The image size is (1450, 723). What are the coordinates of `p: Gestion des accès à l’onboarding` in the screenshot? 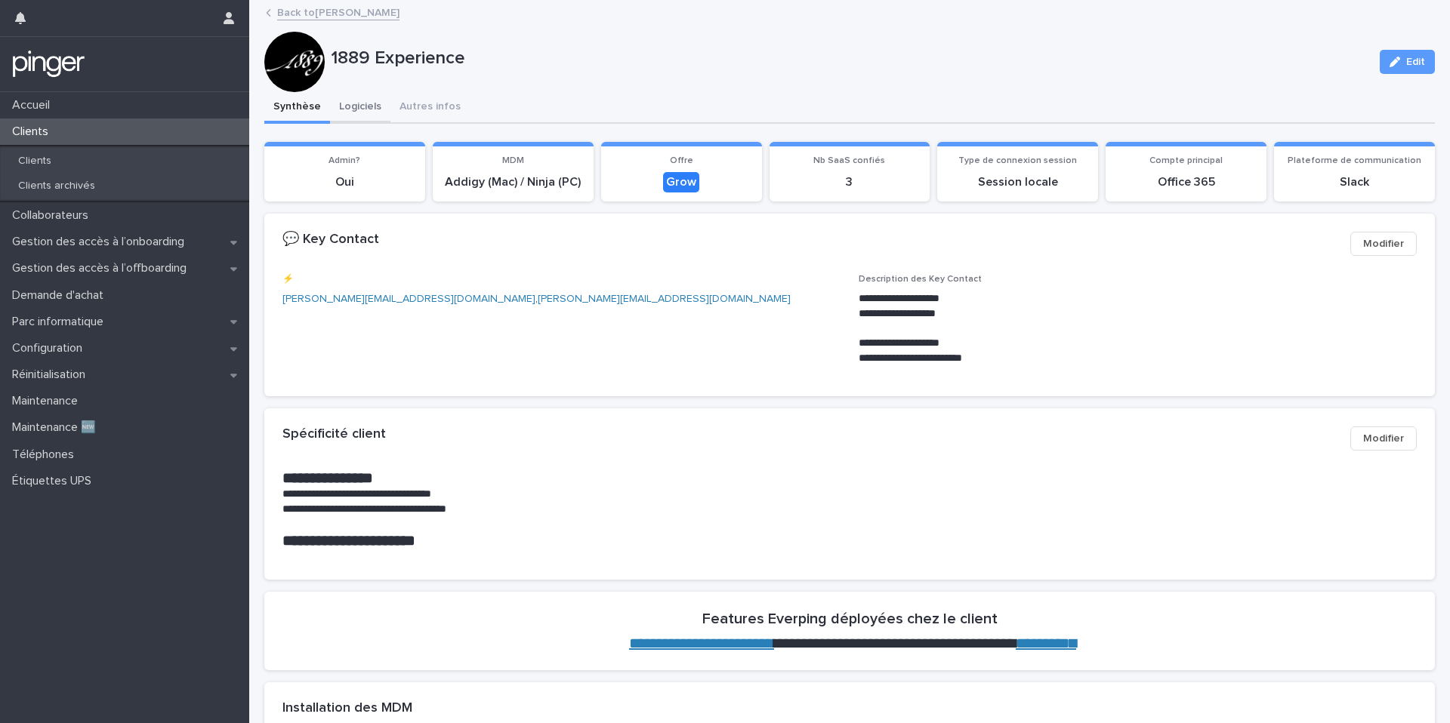 It's located at (101, 242).